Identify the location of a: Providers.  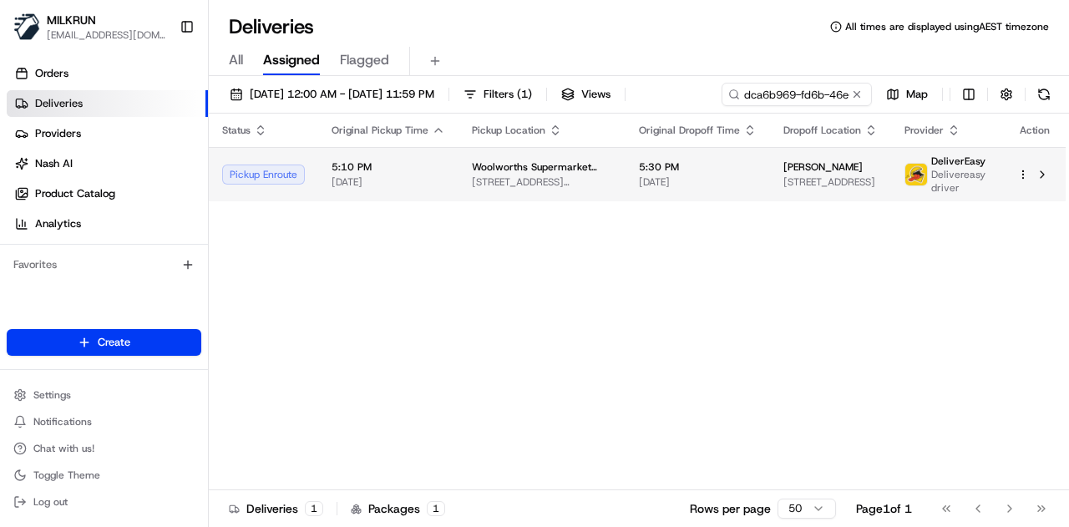
(107, 134).